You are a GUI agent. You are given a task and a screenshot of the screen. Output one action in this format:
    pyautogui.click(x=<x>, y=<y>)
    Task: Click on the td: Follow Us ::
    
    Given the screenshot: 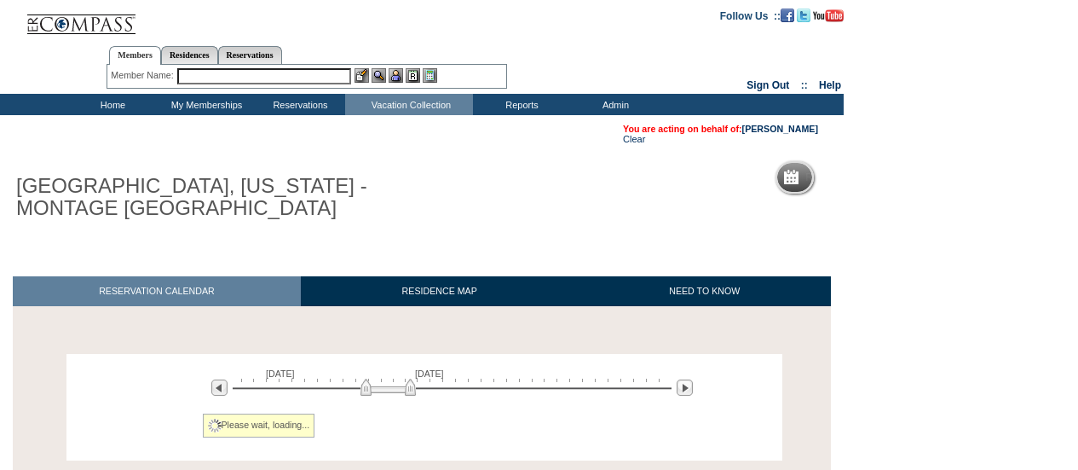 What is the action you would take?
    pyautogui.click(x=750, y=15)
    